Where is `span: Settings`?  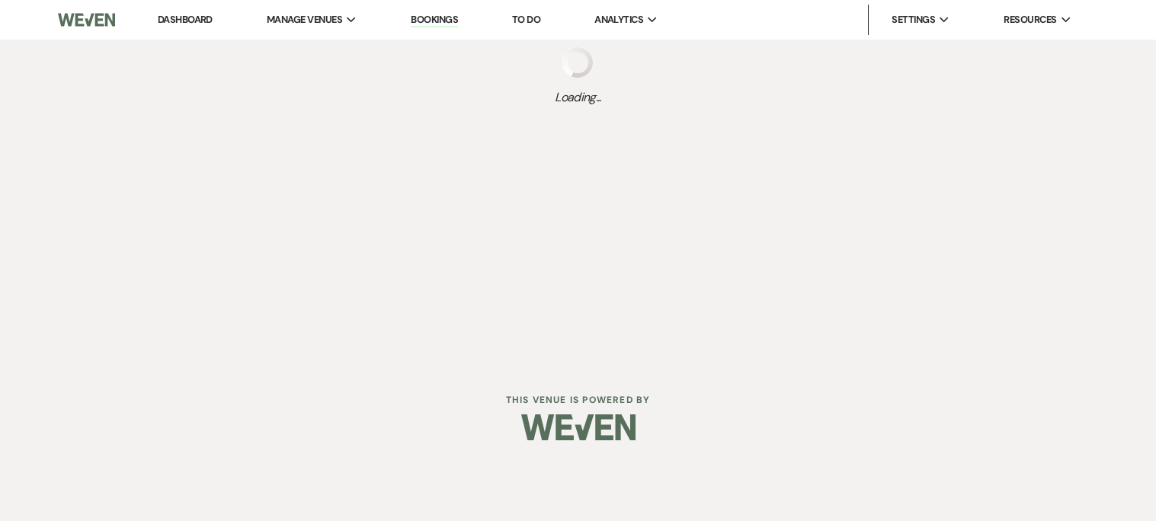
span: Settings is located at coordinates (913, 20).